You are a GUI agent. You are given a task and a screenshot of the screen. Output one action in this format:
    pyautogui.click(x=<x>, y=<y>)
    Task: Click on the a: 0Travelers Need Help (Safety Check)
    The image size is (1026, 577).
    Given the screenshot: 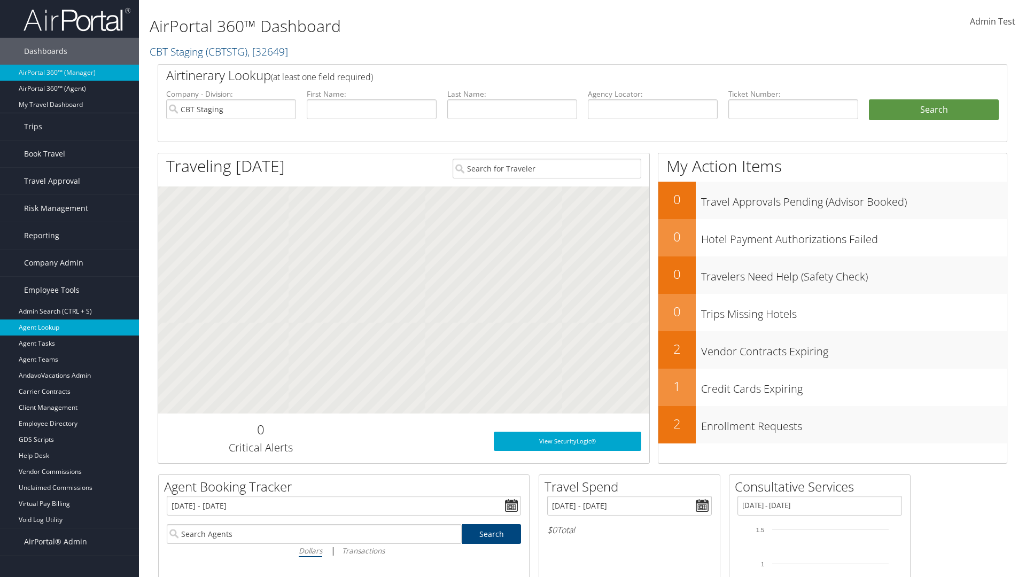 What is the action you would take?
    pyautogui.click(x=833, y=275)
    